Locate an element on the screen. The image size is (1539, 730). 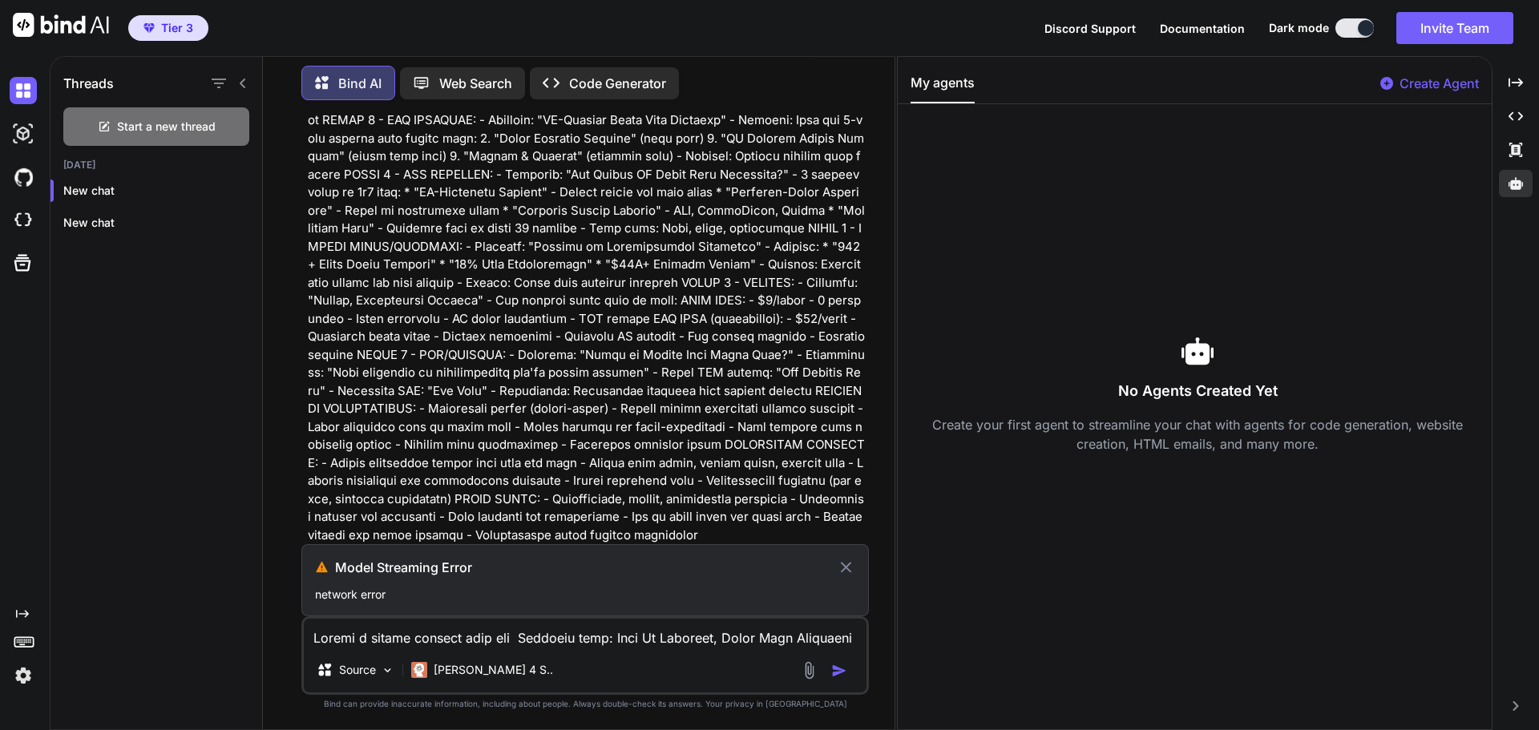
button: Documentation is located at coordinates (1203, 28).